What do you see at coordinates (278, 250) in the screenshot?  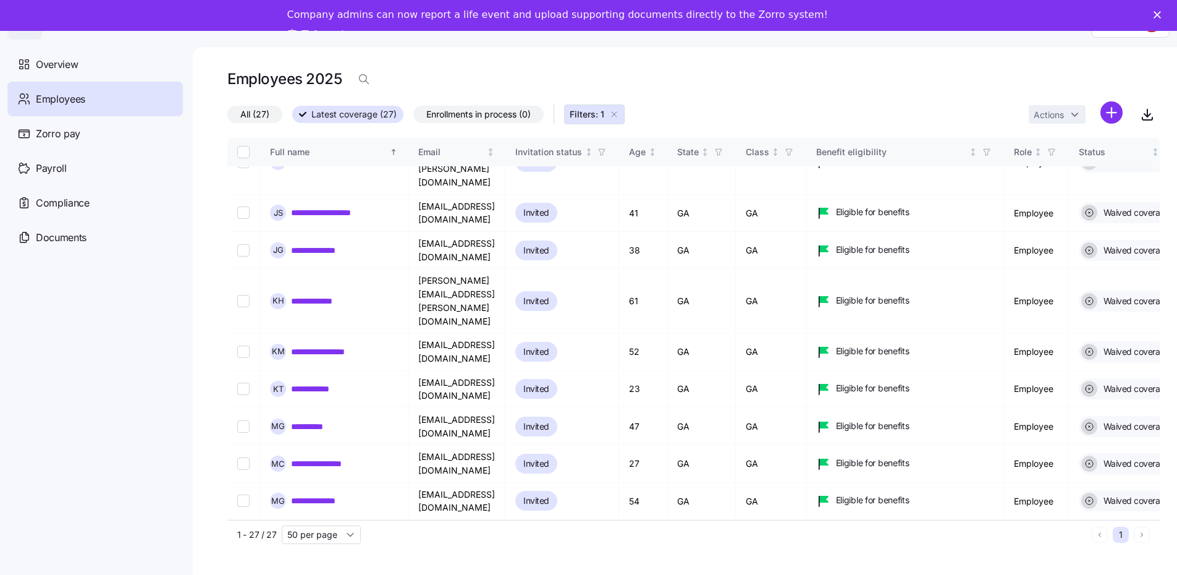 I see `span: J G` at bounding box center [278, 250].